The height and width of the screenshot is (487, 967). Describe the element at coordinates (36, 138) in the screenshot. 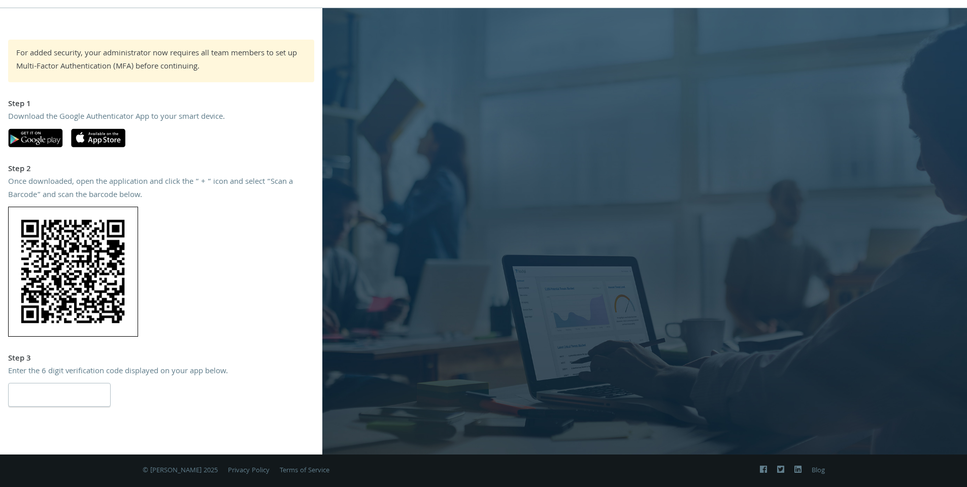

I see `img: google-play.svg` at that location.